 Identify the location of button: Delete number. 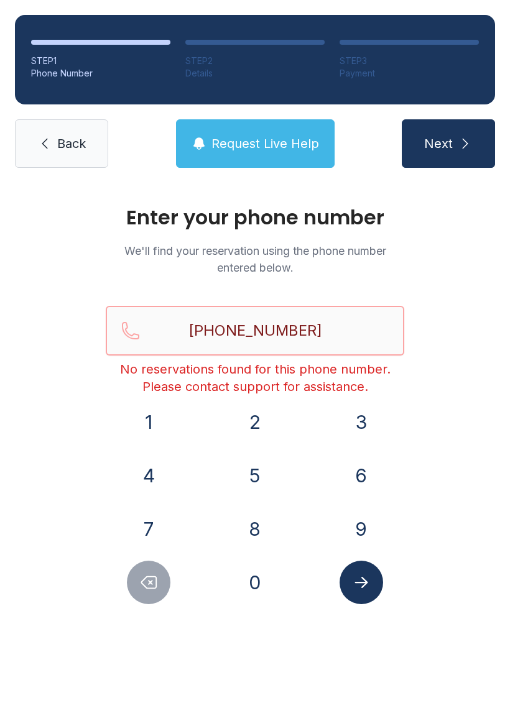
(149, 583).